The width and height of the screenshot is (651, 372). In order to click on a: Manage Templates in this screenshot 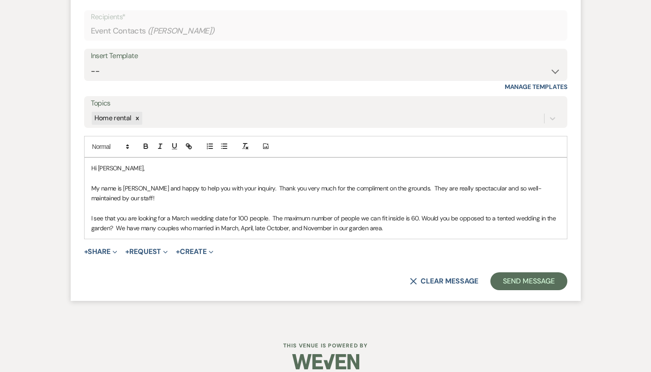, I will do `click(536, 87)`.